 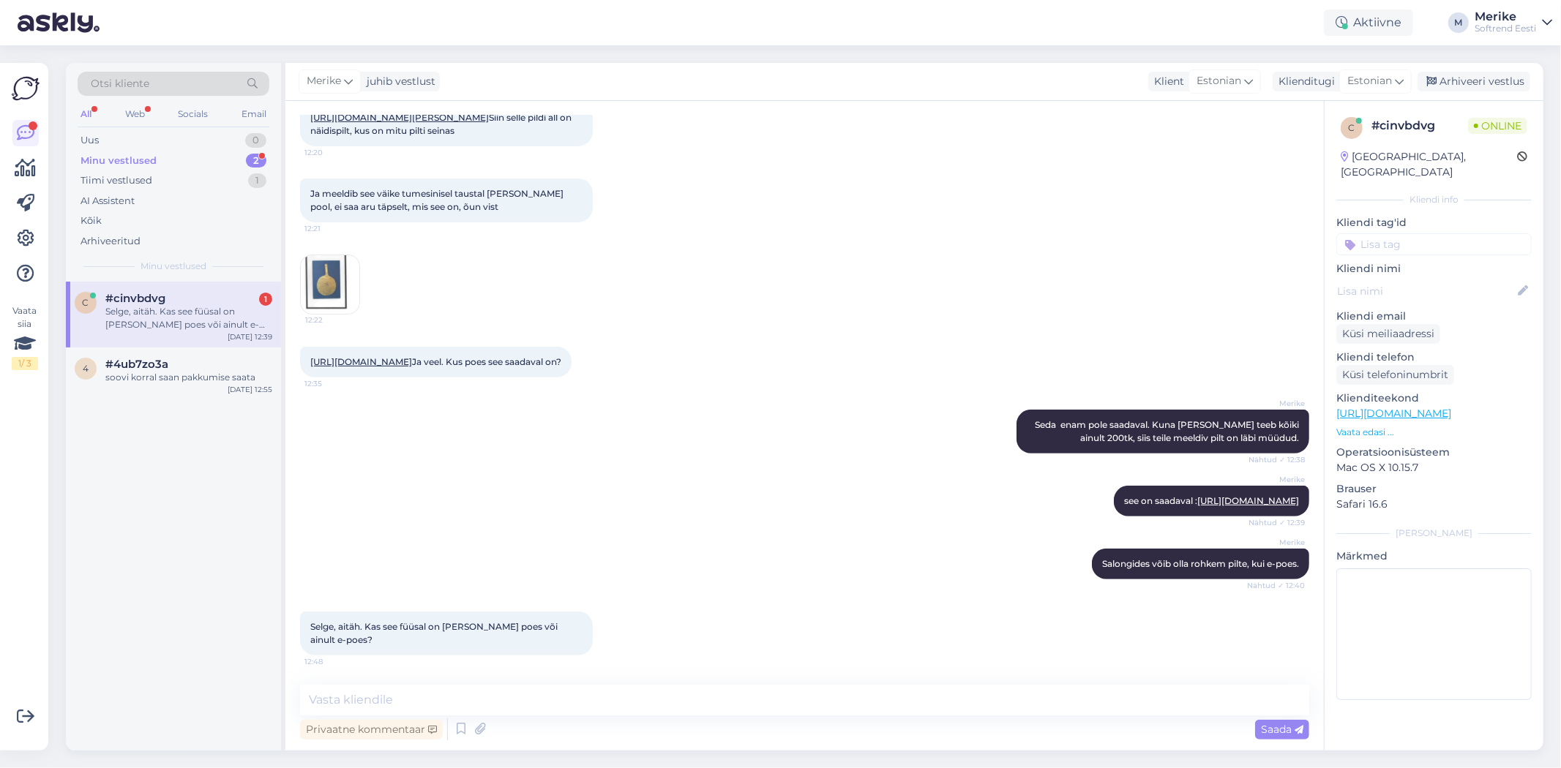 What do you see at coordinates (331, 661) in the screenshot?
I see `span: 12:48` at bounding box center [331, 661].